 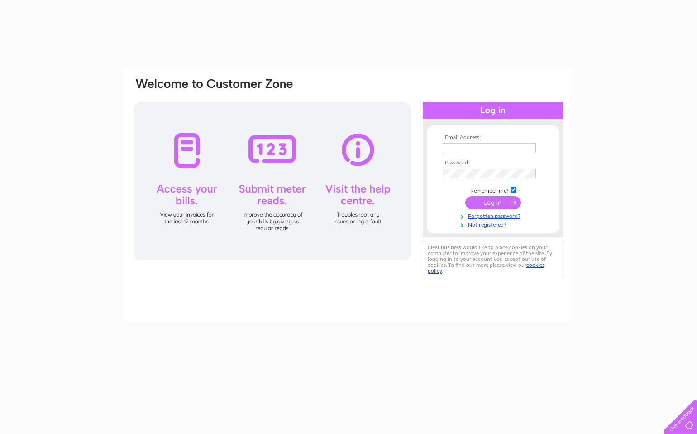 I want to click on td: Remember me?, so click(x=493, y=190).